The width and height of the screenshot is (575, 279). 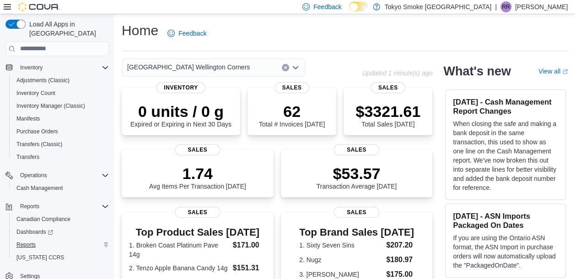 I want to click on input: Dark Mode, so click(x=359, y=6).